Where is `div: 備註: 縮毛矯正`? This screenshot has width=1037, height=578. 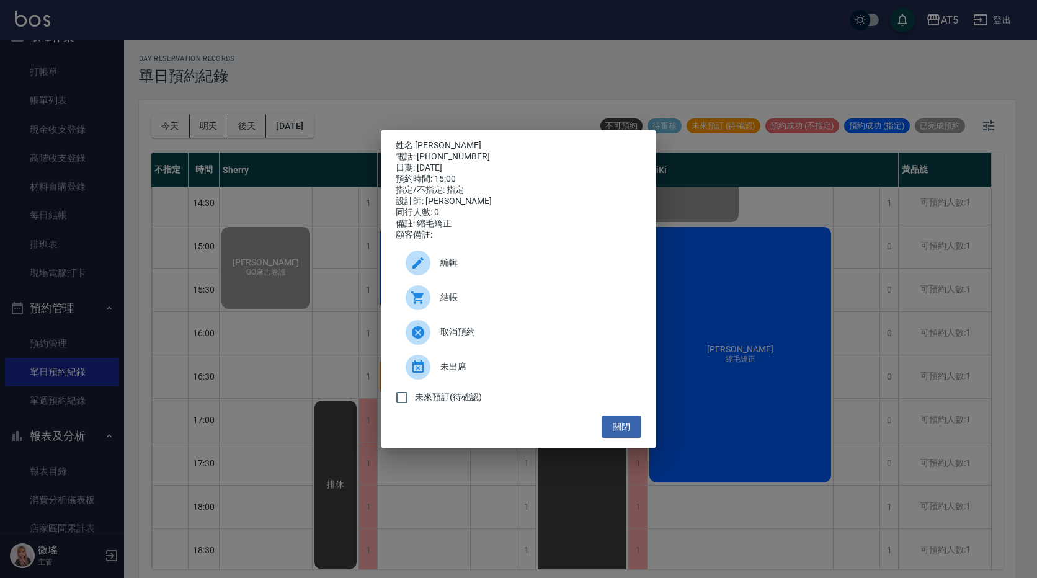
div: 備註: 縮毛矯正 is located at coordinates (518, 224).